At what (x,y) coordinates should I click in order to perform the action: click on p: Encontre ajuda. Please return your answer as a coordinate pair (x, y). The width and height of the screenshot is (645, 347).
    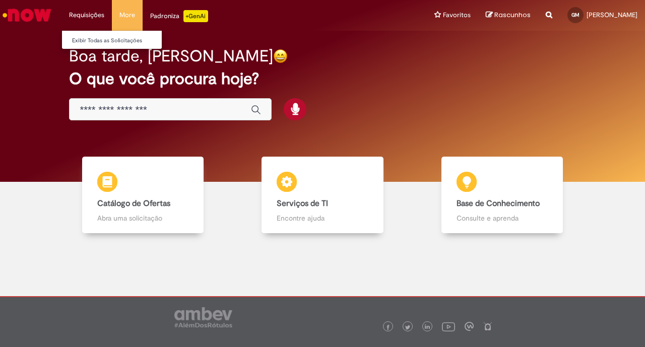
    Looking at the image, I should click on (322, 218).